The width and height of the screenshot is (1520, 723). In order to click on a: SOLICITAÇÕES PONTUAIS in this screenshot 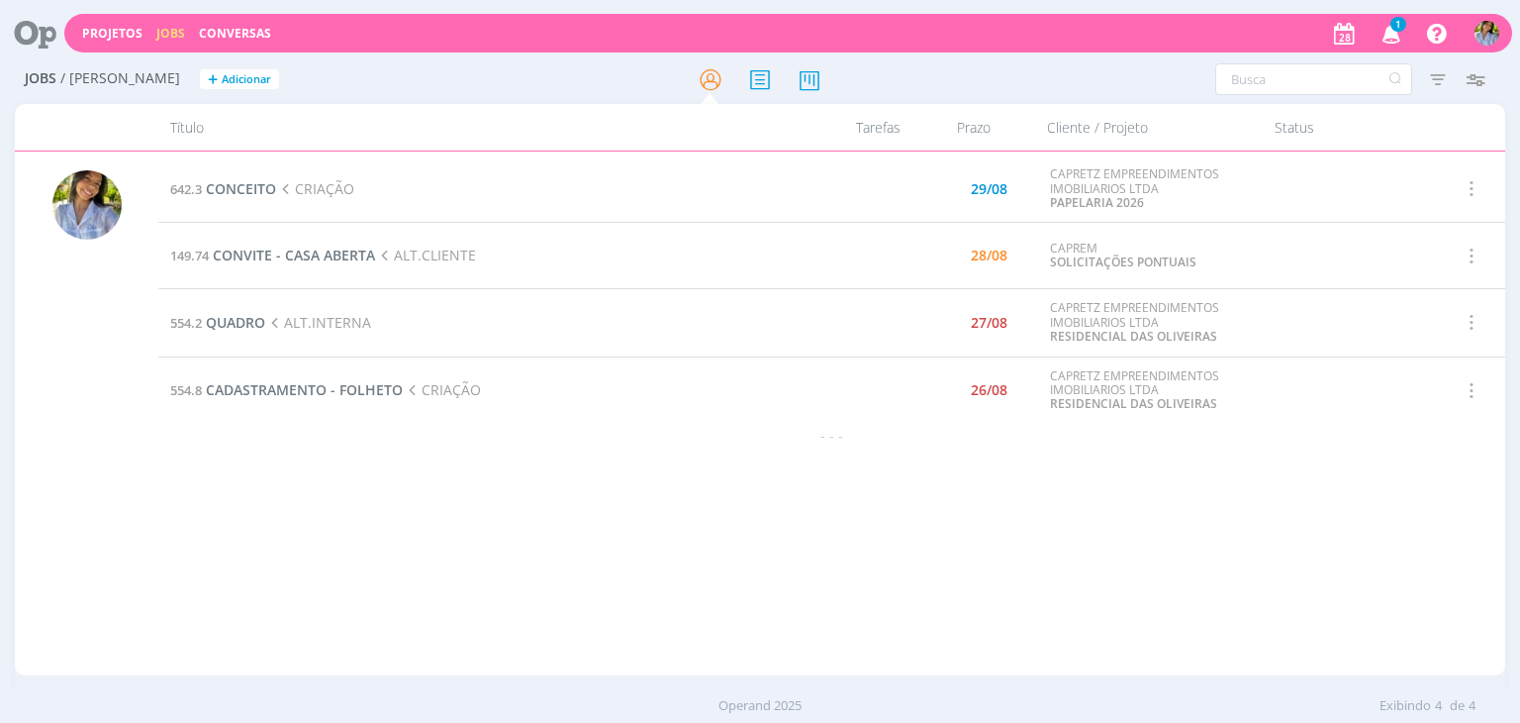, I will do `click(1124, 261)`.